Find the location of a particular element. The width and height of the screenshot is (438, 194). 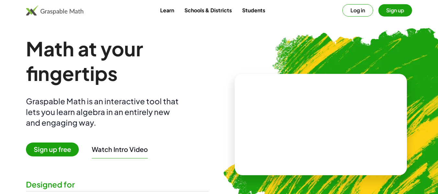

h1: Math at your fingertips is located at coordinates (117, 61).